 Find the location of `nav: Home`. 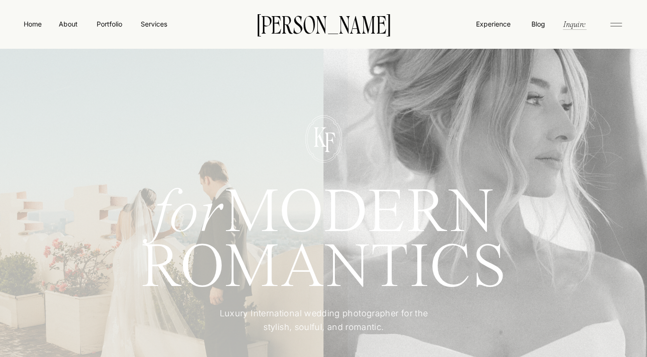

nav: Home is located at coordinates (33, 24).